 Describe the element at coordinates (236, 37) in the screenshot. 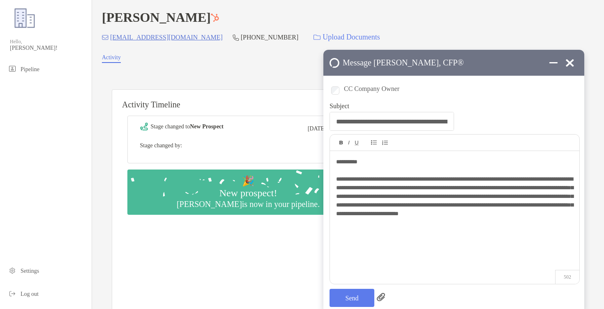

I see `img: Phone Icon` at that location.